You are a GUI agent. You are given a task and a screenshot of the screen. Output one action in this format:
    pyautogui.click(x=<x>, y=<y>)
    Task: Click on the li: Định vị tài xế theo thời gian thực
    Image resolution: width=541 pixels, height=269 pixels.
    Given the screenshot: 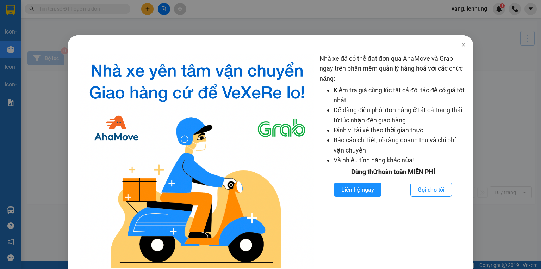 What is the action you would take?
    pyautogui.click(x=400, y=130)
    